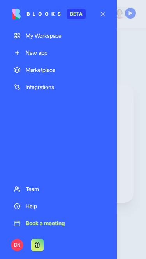 The image size is (146, 259). Describe the element at coordinates (64, 224) in the screenshot. I see `div: Book a meeting` at that location.